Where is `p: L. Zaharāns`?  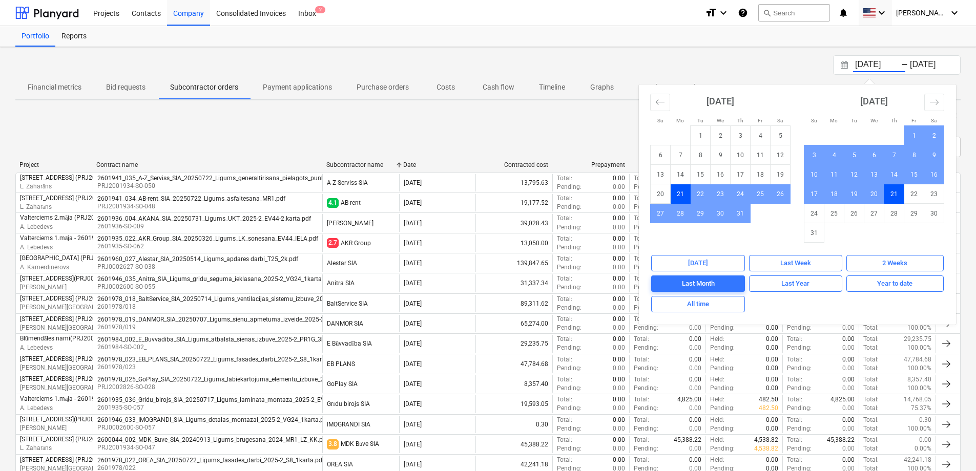
p: L. Zaharāns is located at coordinates (81, 186).